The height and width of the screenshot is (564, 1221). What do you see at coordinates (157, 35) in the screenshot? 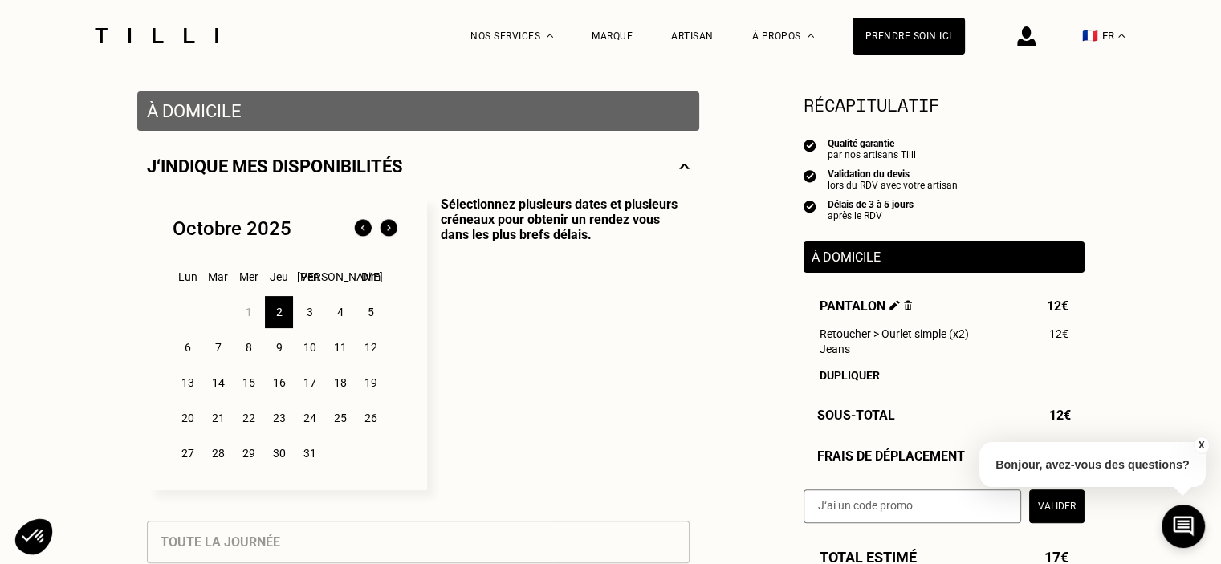
I see `a: Logo du service de couturière Tilli` at bounding box center [157, 35].